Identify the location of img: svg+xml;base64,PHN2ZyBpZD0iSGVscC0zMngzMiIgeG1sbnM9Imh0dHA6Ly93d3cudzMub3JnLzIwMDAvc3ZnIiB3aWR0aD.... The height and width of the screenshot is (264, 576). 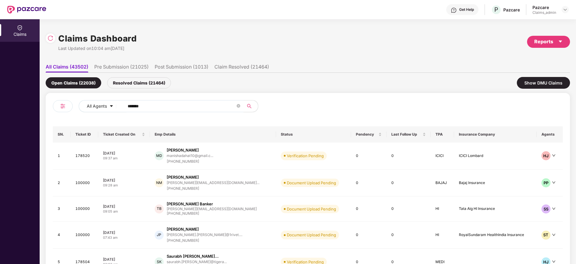
(454, 10).